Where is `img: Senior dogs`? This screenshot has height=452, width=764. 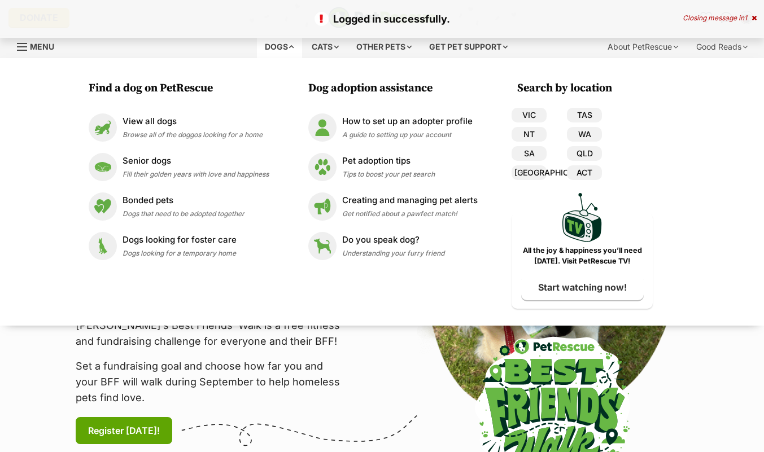
img: Senior dogs is located at coordinates (103, 167).